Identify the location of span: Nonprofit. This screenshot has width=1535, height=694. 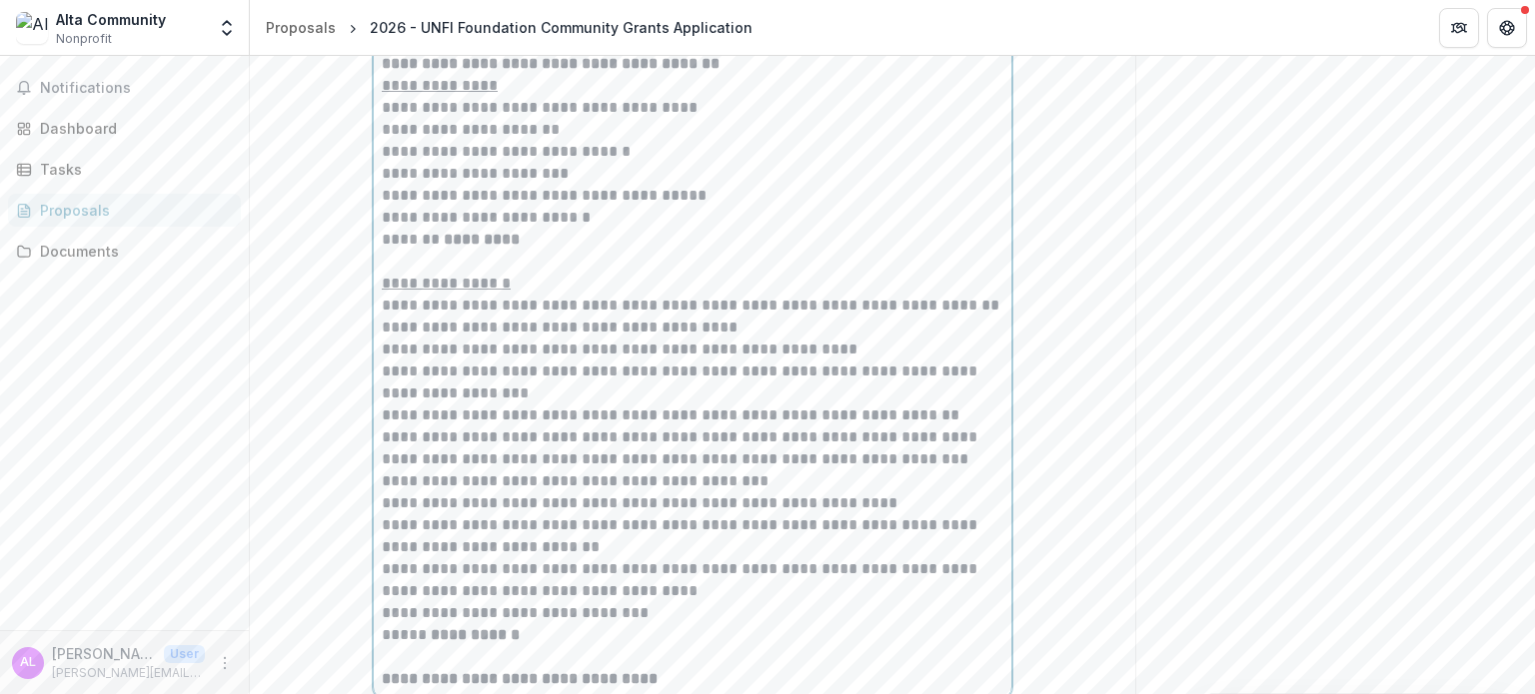
(84, 39).